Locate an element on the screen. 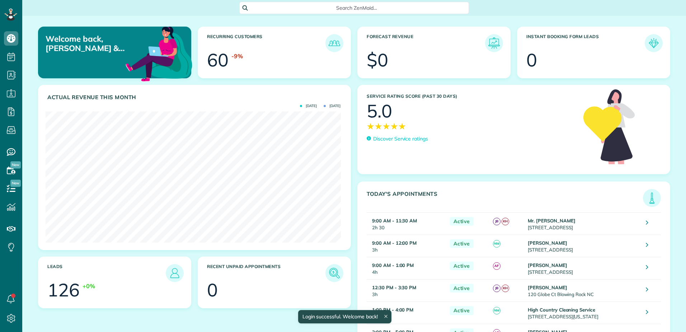 Image resolution: width=686 pixels, height=332 pixels. h3: Actual Revenue this month is located at coordinates (195, 97).